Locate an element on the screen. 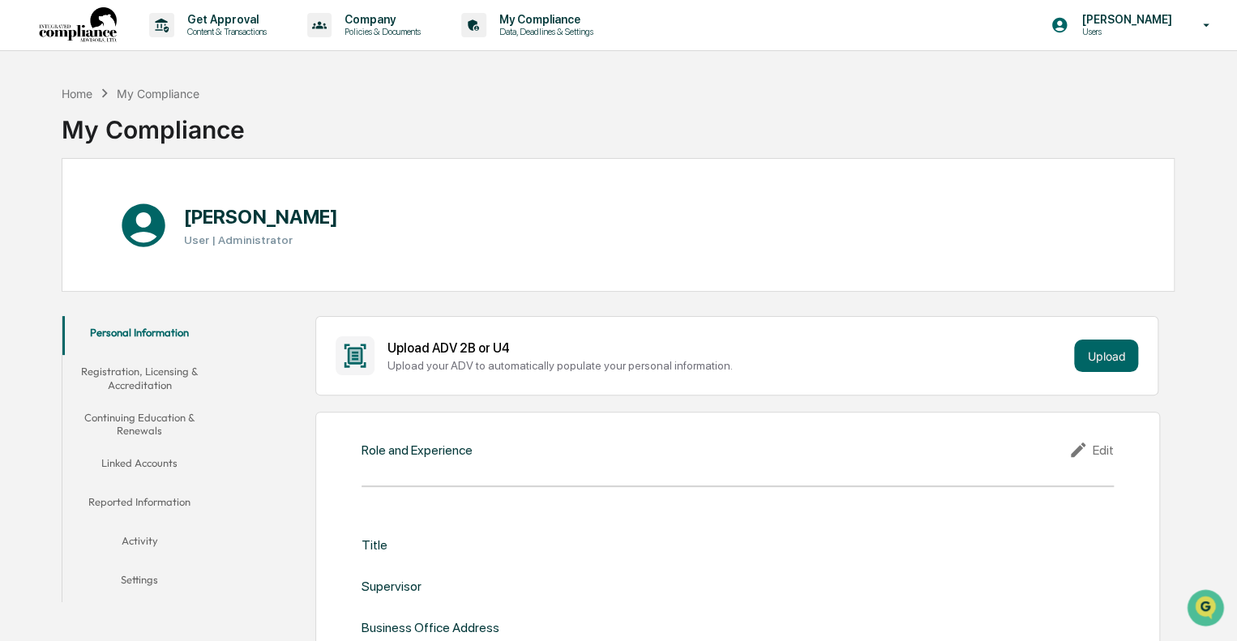  button: Start new chat is located at coordinates (285, 139).